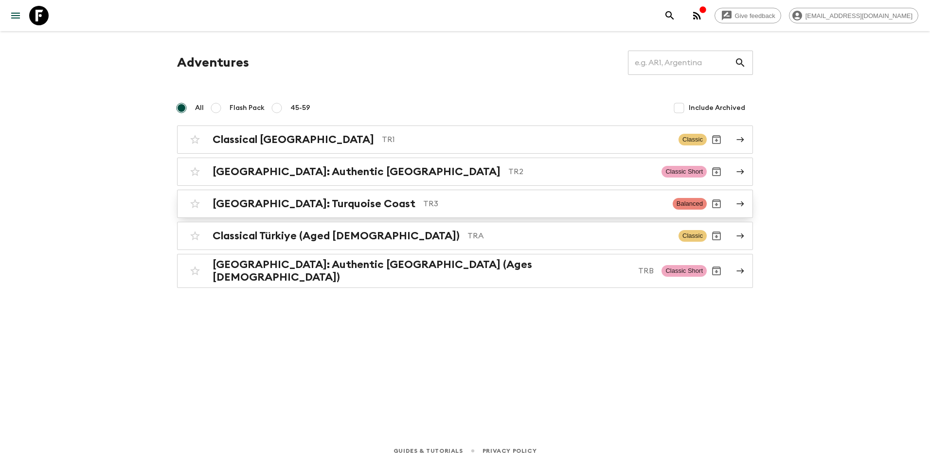 Image resolution: width=930 pixels, height=464 pixels. What do you see at coordinates (16, 16) in the screenshot?
I see `button: menu` at bounding box center [16, 16].